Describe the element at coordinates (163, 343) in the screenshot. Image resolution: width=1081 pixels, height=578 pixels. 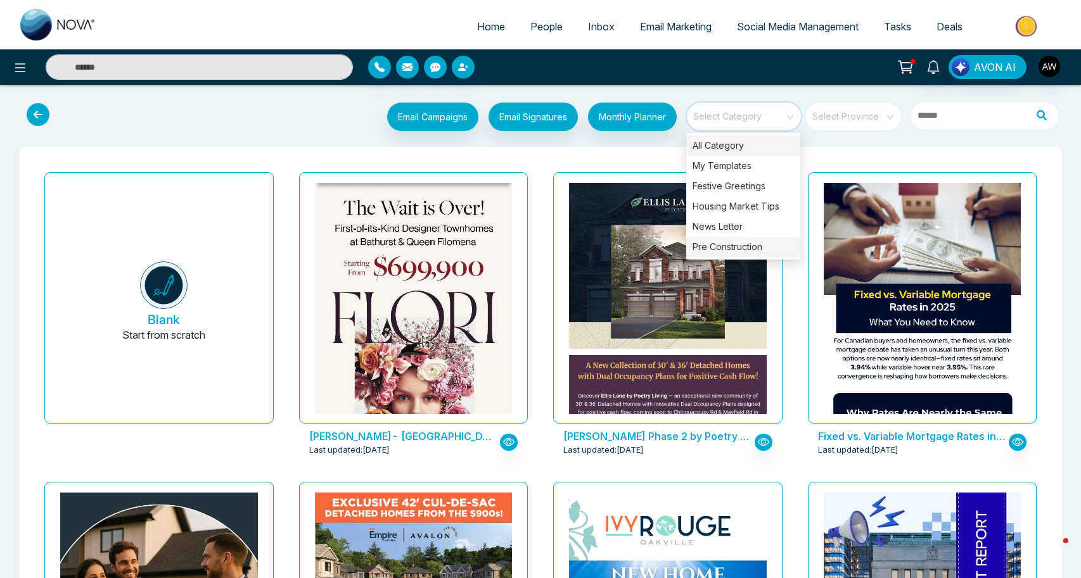
I see `p: Start from scratch` at that location.